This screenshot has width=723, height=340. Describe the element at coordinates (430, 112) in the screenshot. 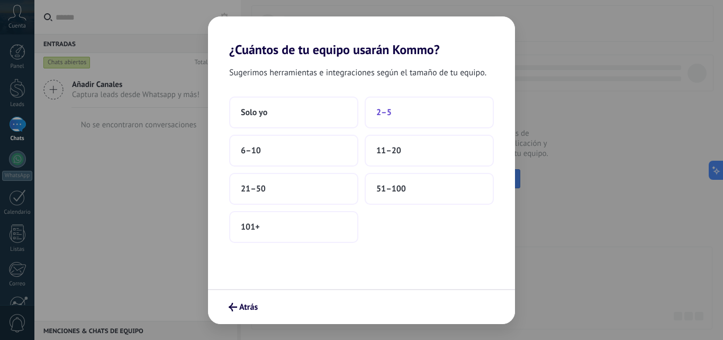

I see `button: 2–5` at that location.